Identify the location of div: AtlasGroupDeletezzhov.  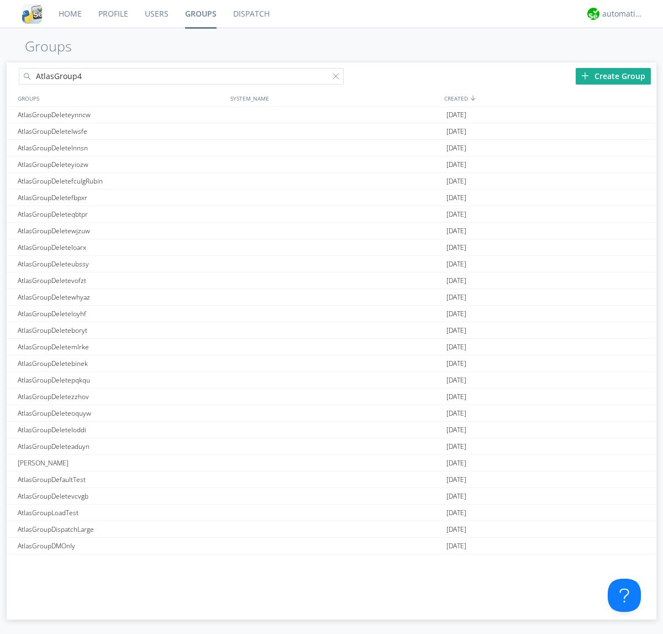
(121, 396).